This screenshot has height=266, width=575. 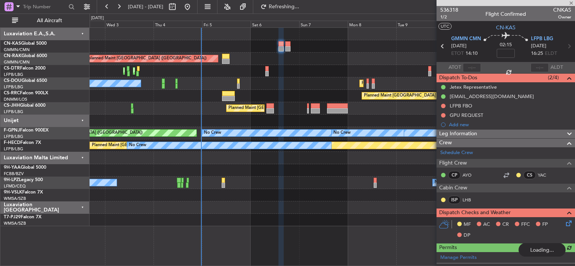 I want to click on span: DP, so click(x=467, y=236).